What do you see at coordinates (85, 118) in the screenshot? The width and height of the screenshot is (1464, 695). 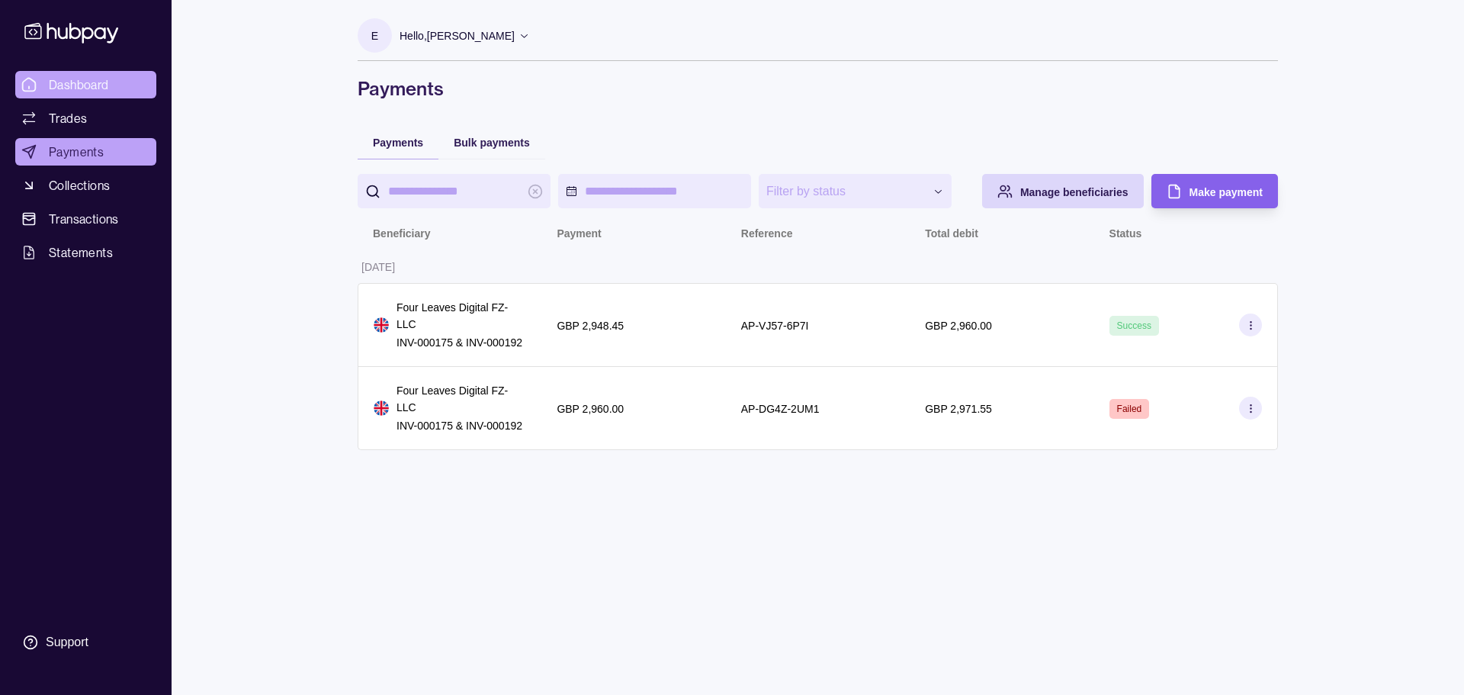 I see `a: Trades` at bounding box center [85, 118].